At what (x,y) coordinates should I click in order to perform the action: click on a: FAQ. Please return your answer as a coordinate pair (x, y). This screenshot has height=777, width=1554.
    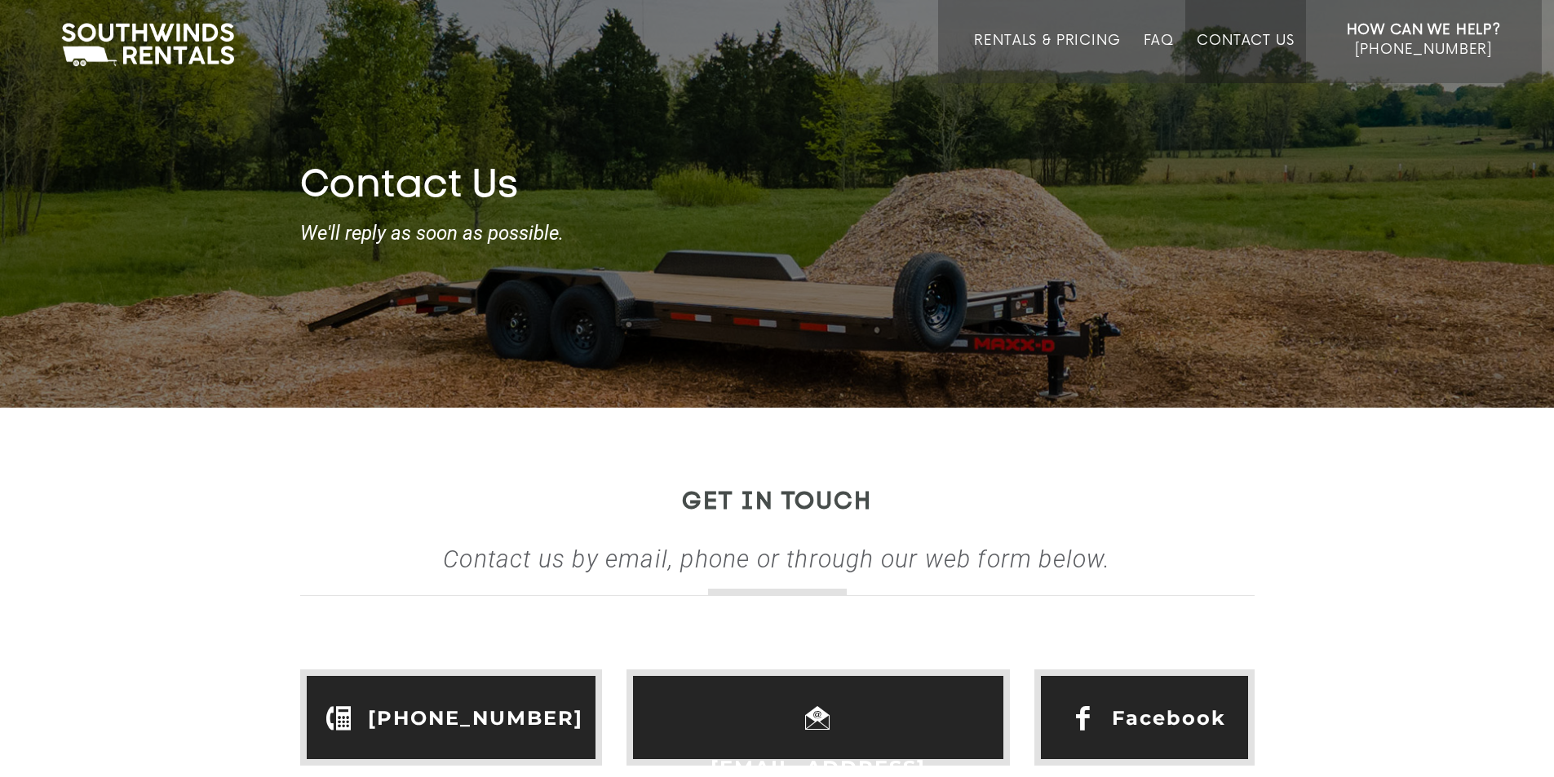
    Looking at the image, I should click on (1159, 58).